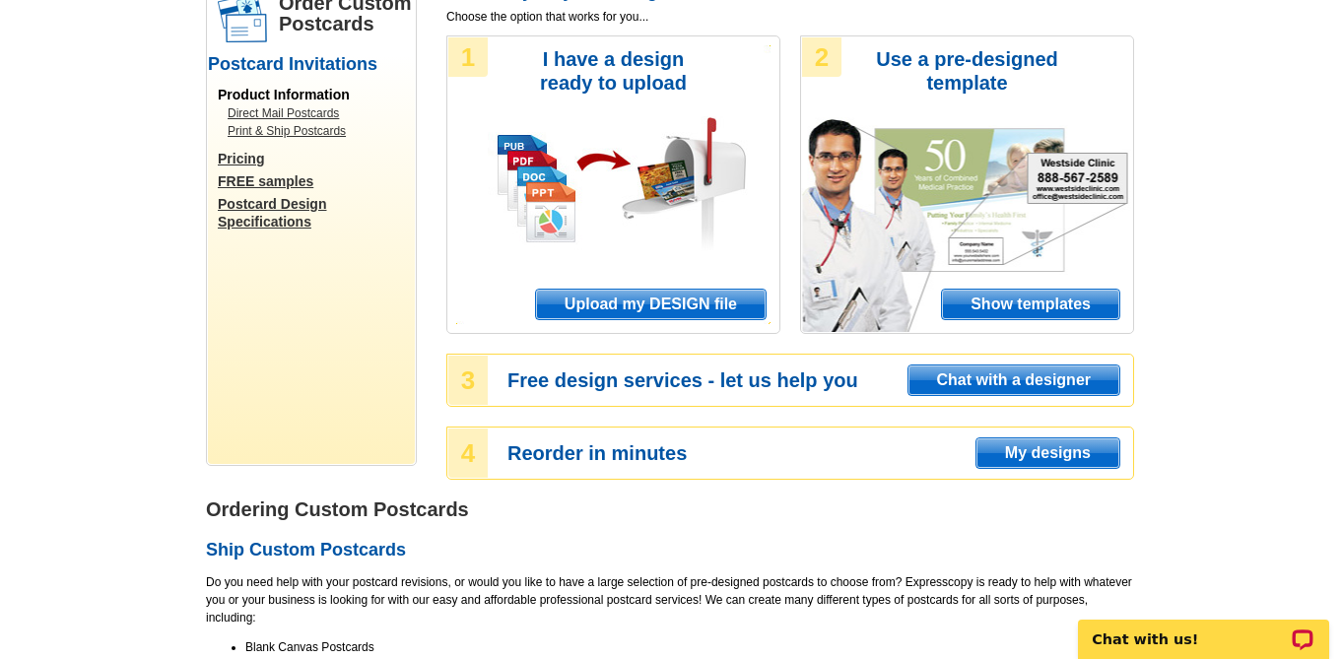 This screenshot has height=659, width=1342. Describe the element at coordinates (1014, 380) in the screenshot. I see `span: Chat with a designer` at that location.